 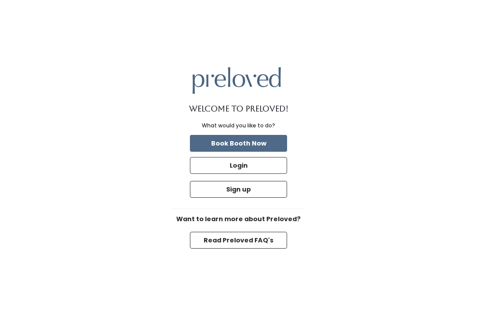 What do you see at coordinates (239, 165) in the screenshot?
I see `a: Login` at bounding box center [239, 165].